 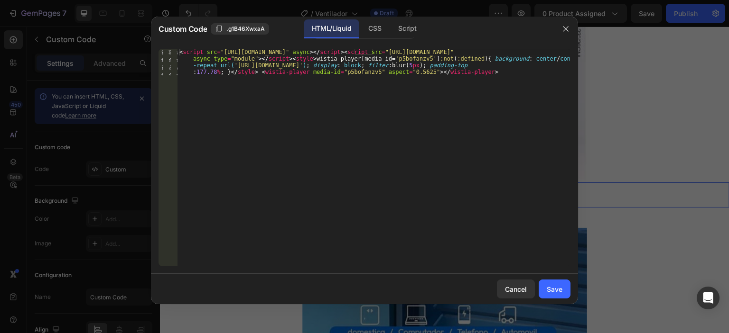 I want to click on div: Script, so click(x=407, y=29).